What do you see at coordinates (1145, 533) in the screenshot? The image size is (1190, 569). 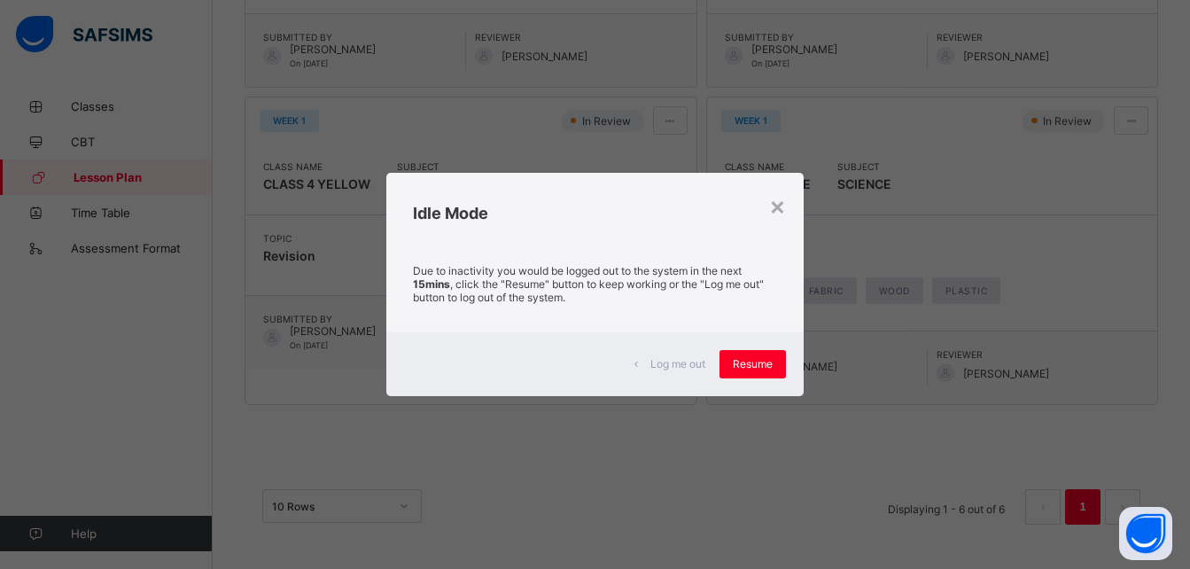 I see `button: Open asap` at bounding box center [1145, 533].